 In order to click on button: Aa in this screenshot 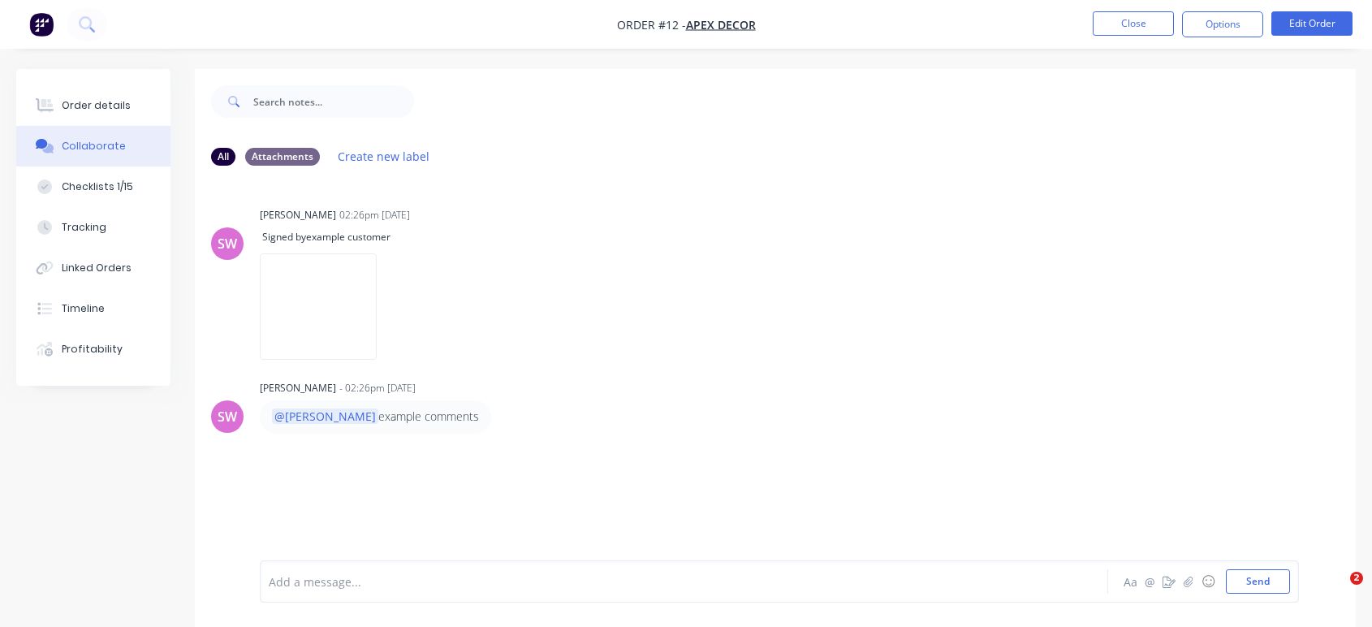, I will do `click(1130, 581)`.